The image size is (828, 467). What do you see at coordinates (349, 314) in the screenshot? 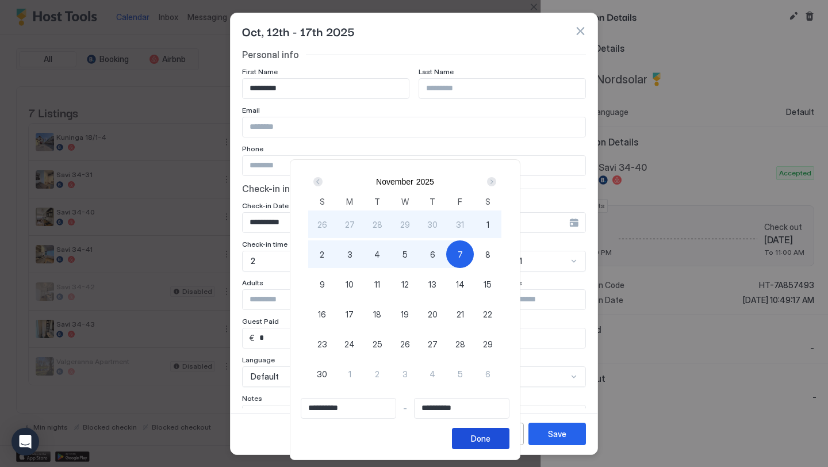
I see `button: 17` at bounding box center [349, 314].